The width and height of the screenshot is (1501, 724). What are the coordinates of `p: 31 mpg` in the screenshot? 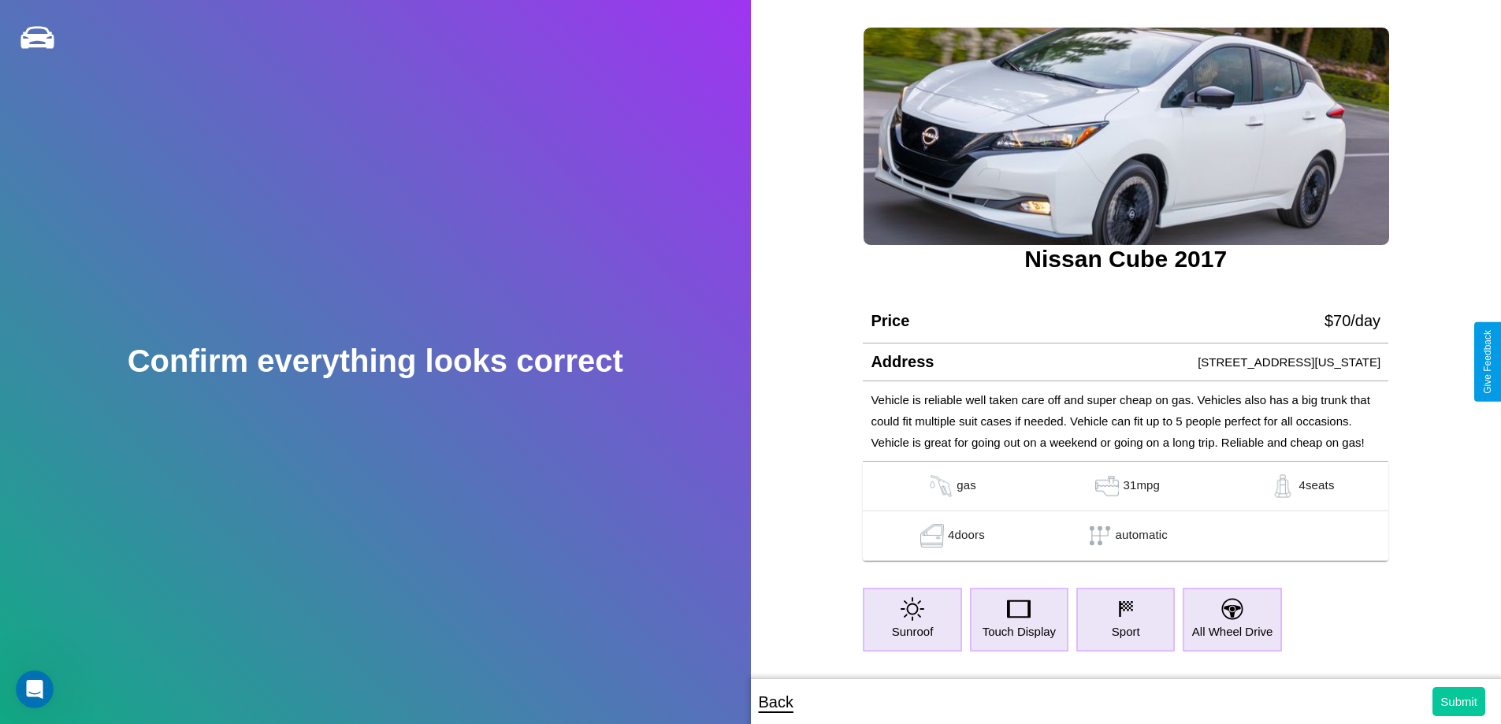 It's located at (1141, 486).